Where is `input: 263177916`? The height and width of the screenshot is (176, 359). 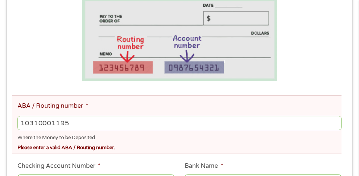 input: 263177916 is located at coordinates (180, 123).